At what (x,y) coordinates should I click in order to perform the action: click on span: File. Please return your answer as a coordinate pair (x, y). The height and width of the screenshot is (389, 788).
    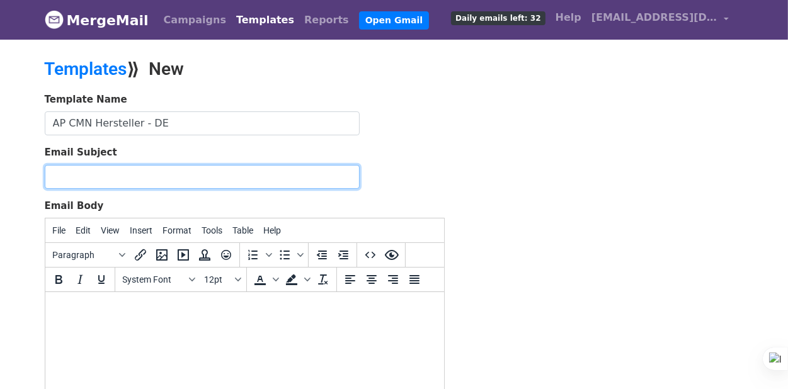
    Looking at the image, I should click on (59, 231).